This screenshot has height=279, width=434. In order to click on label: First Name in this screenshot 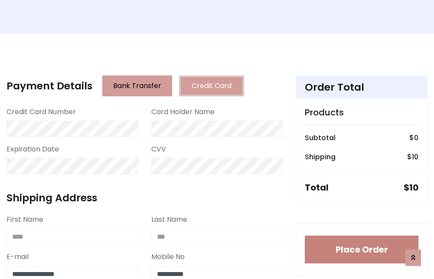, I will do `click(25, 219)`.